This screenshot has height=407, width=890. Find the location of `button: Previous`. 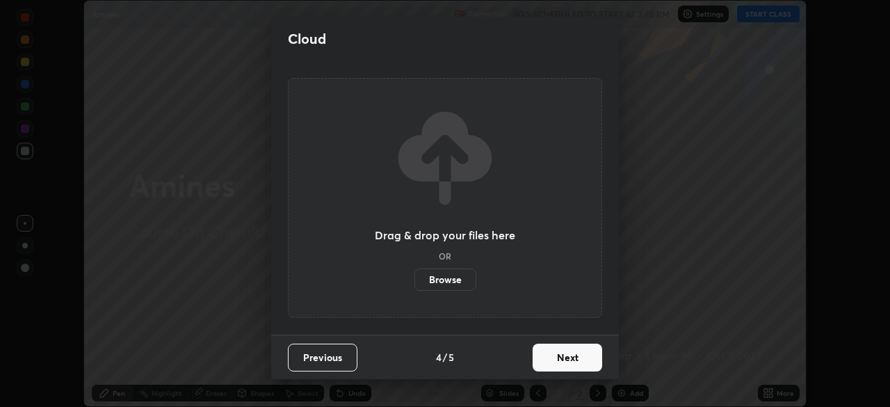

button: Previous is located at coordinates (322, 357).